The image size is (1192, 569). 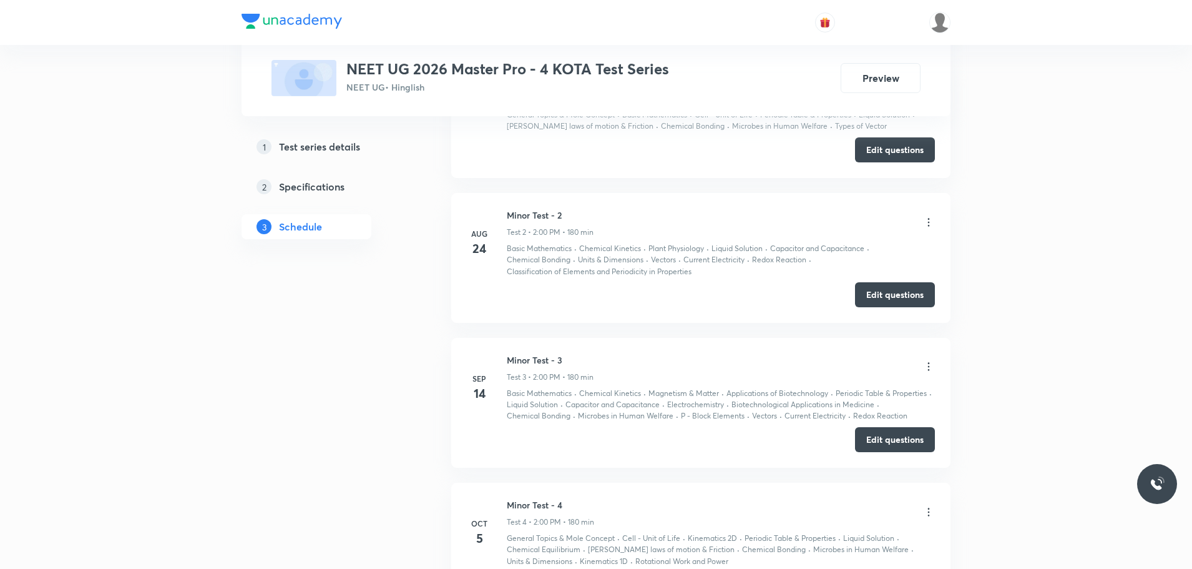 I want to click on p: 2, so click(x=264, y=187).